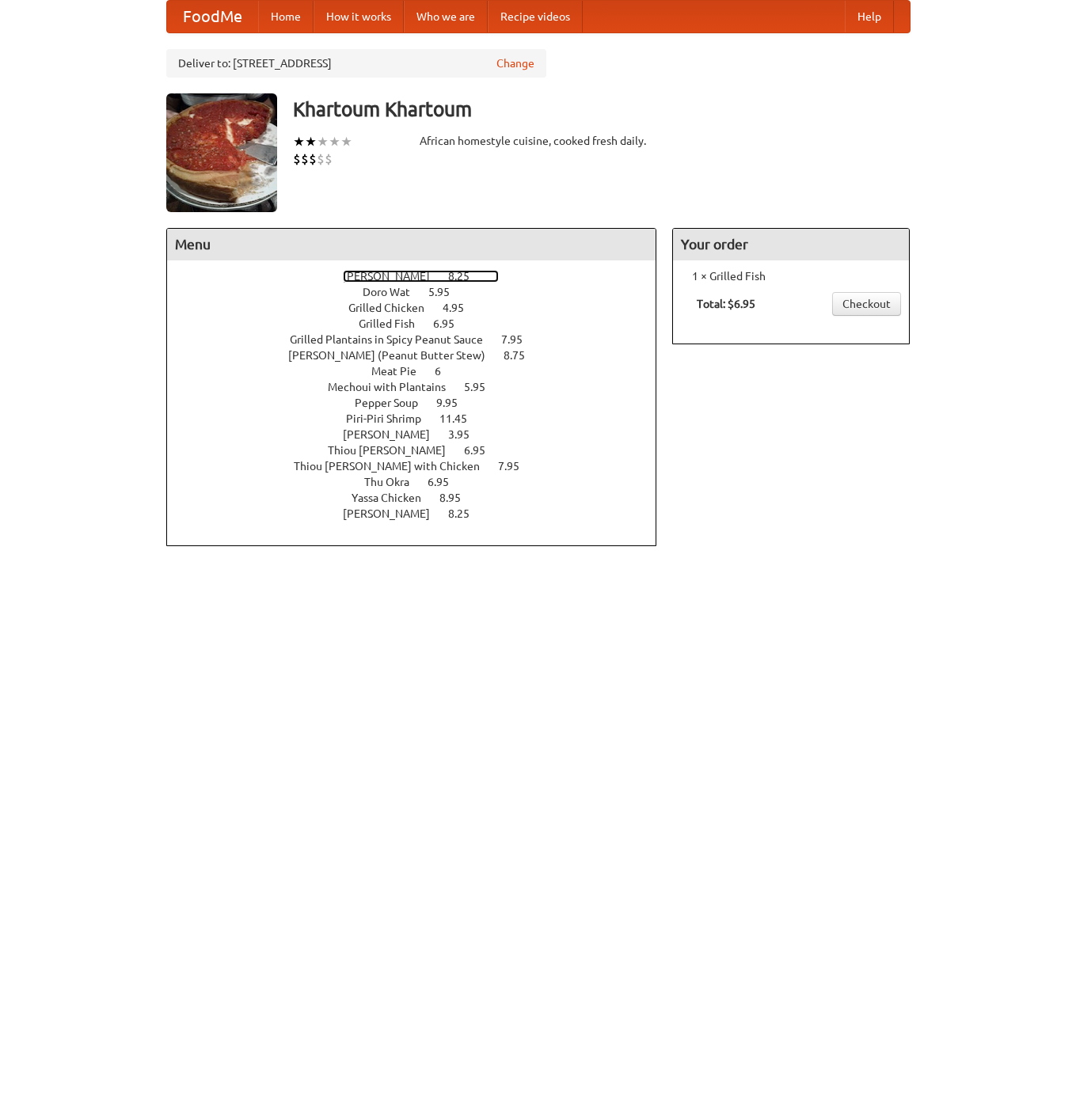 This screenshot has width=1076, height=1120. I want to click on span: 11.45, so click(461, 419).